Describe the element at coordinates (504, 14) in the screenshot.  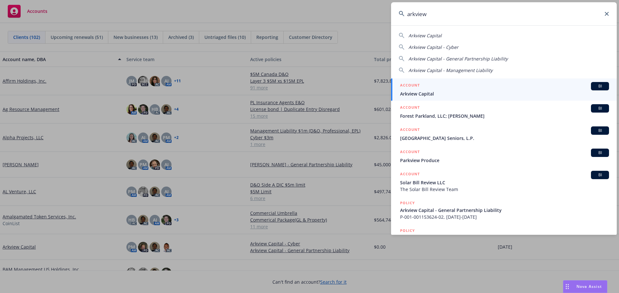
I see `input: Search...` at that location.